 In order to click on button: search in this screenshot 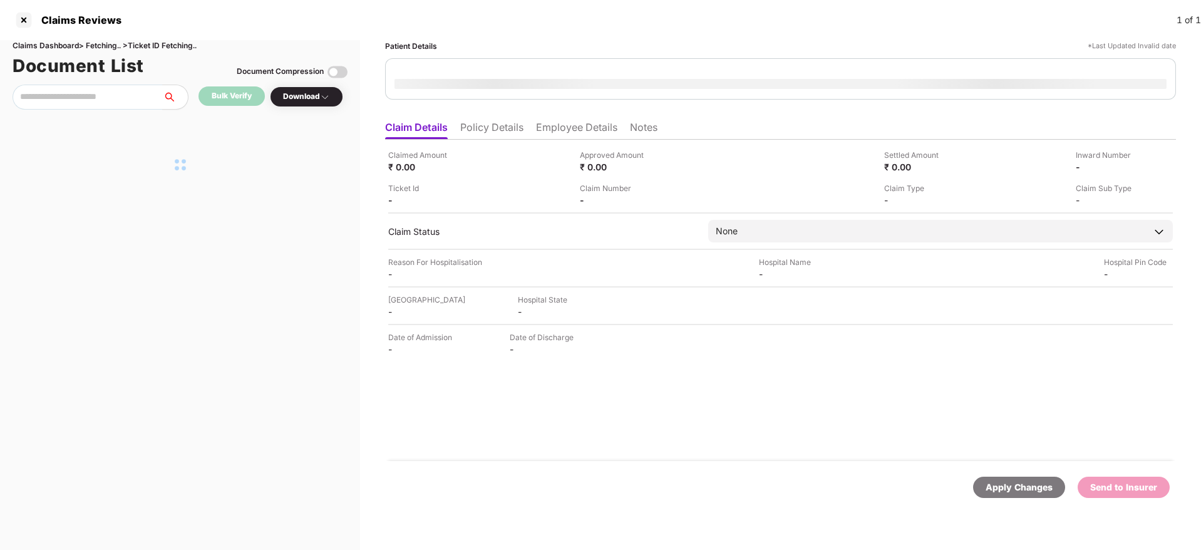, I will do `click(175, 97)`.